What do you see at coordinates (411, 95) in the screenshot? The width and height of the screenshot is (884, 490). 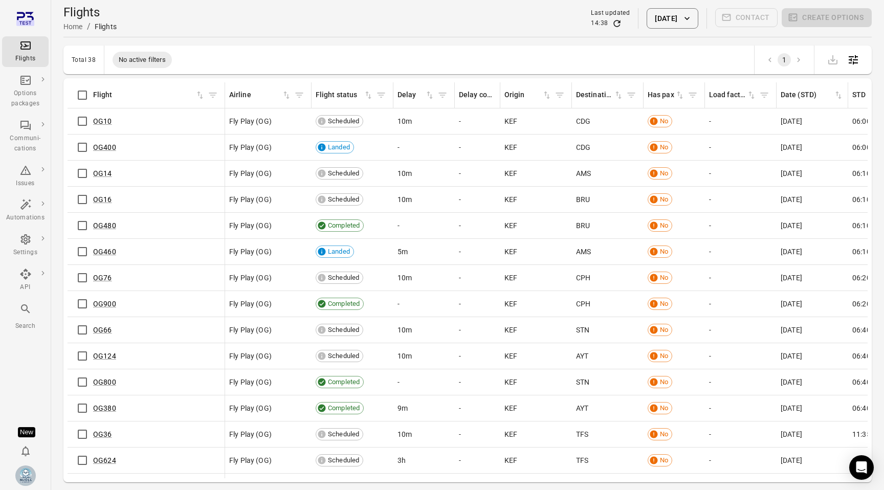 I see `div: Delay` at bounding box center [411, 95].